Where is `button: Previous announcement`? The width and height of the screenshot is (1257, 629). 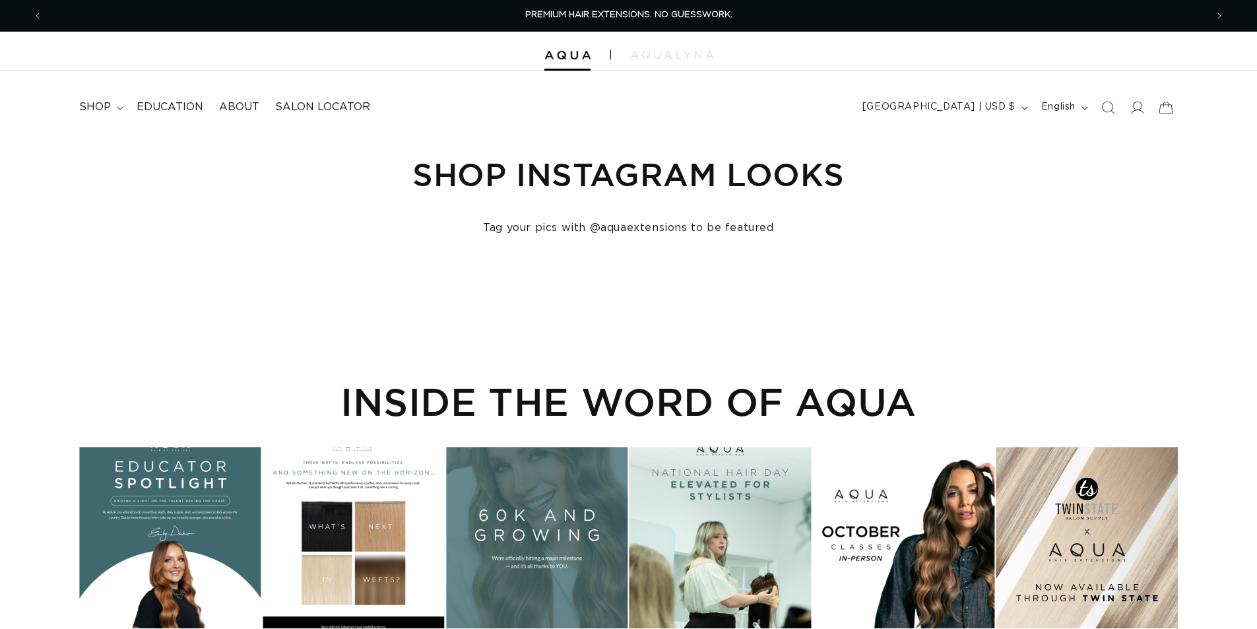 button: Previous announcement is located at coordinates (38, 16).